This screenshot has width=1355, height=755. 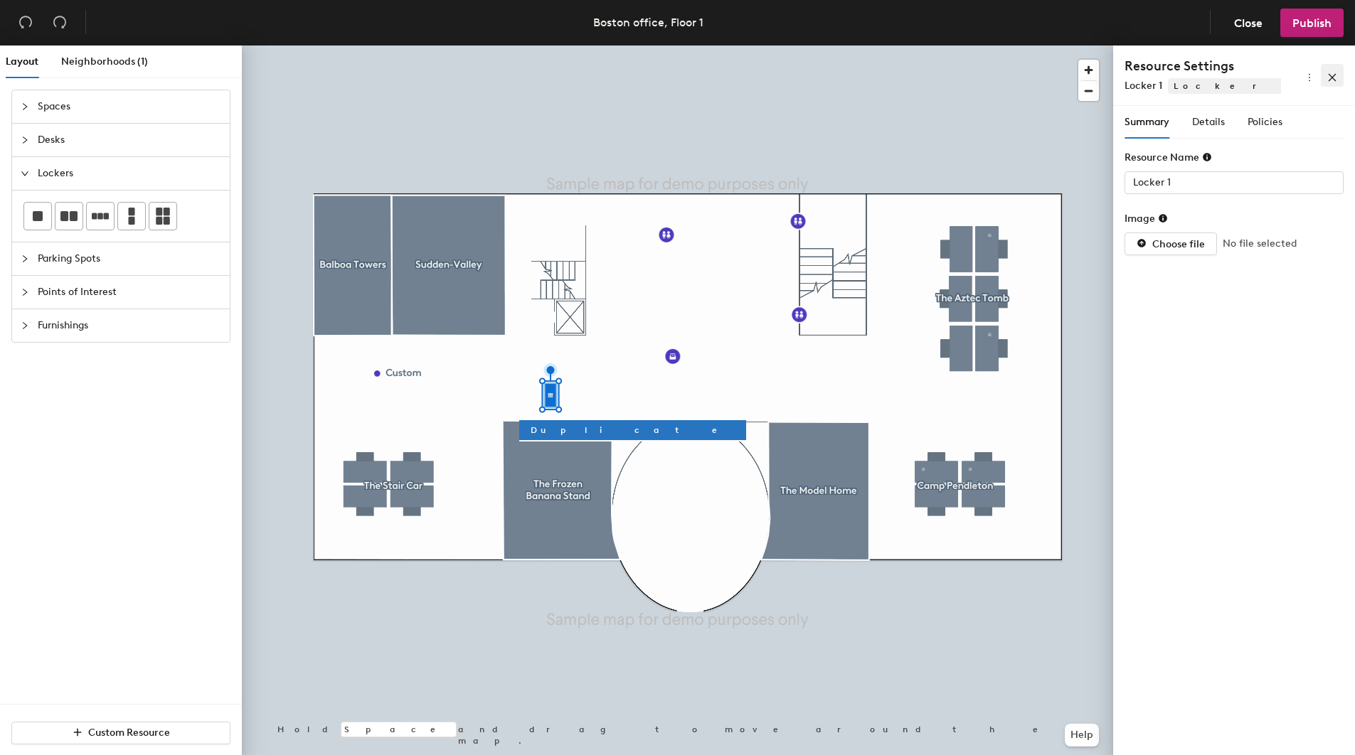 What do you see at coordinates (129, 292) in the screenshot?
I see `span: Points of Interest` at bounding box center [129, 292].